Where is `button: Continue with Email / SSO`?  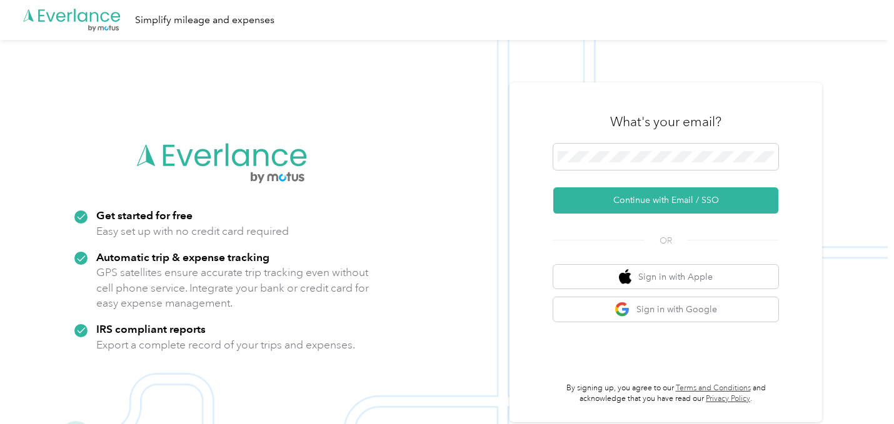
button: Continue with Email / SSO is located at coordinates (666, 201).